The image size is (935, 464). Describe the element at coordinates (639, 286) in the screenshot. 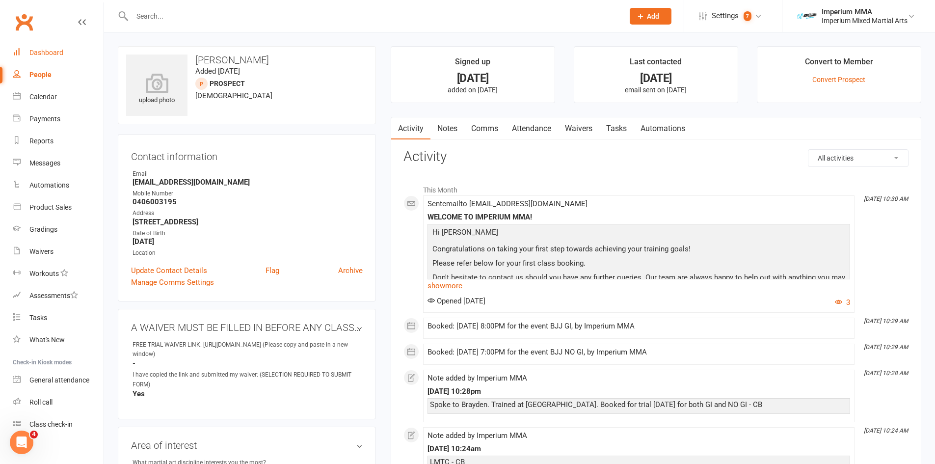

I see `a: show more` at that location.